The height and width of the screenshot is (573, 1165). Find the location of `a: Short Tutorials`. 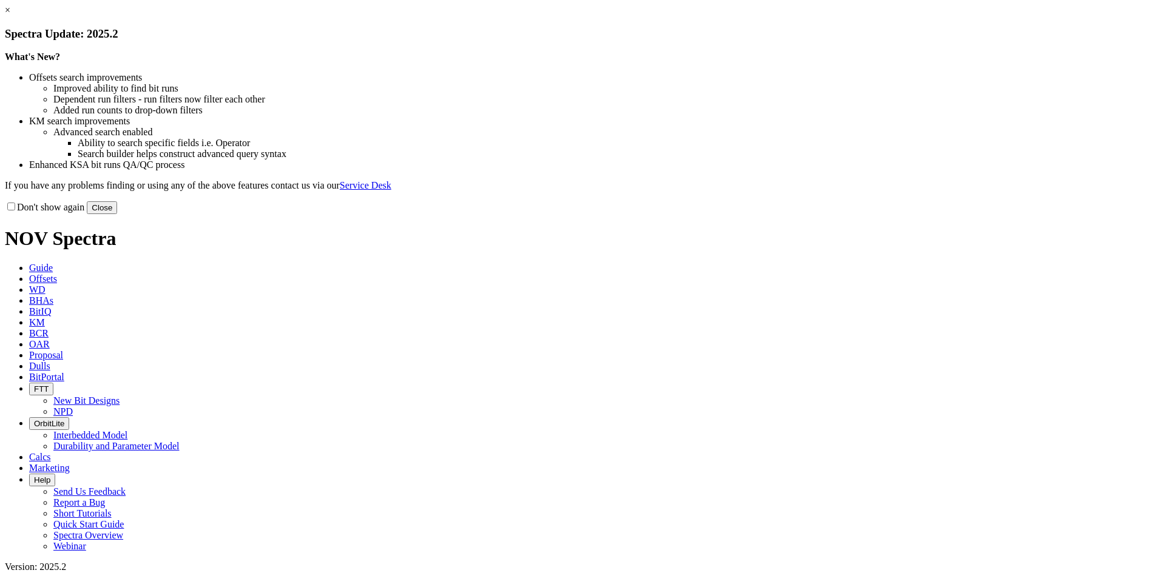

a: Short Tutorials is located at coordinates (83, 513).